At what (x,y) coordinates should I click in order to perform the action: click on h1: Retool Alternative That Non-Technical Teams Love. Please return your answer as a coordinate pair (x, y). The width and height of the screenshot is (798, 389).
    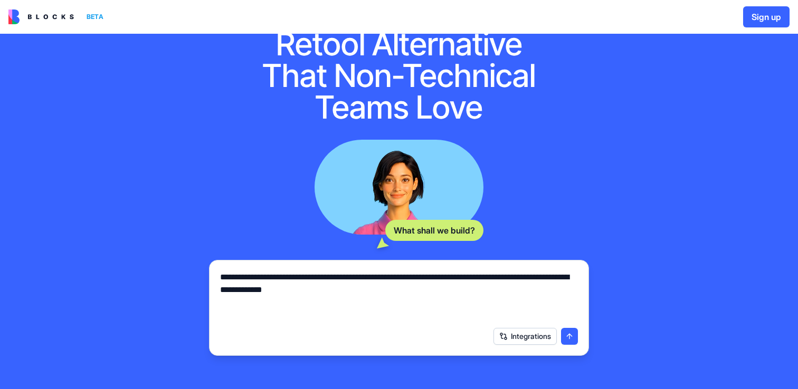
    Looking at the image, I should click on (399, 75).